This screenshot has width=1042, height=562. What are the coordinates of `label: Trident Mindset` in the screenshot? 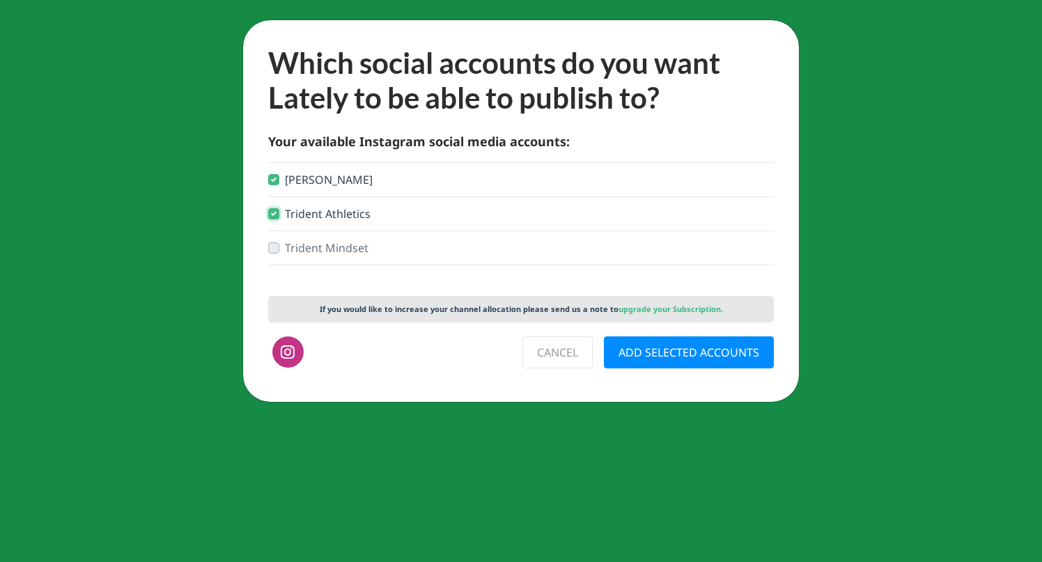 It's located at (327, 248).